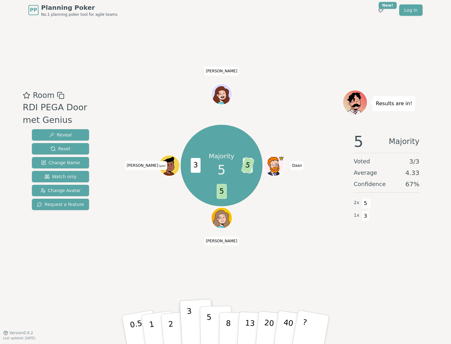 Image resolution: width=451 pixels, height=344 pixels. I want to click on span: Voted, so click(362, 161).